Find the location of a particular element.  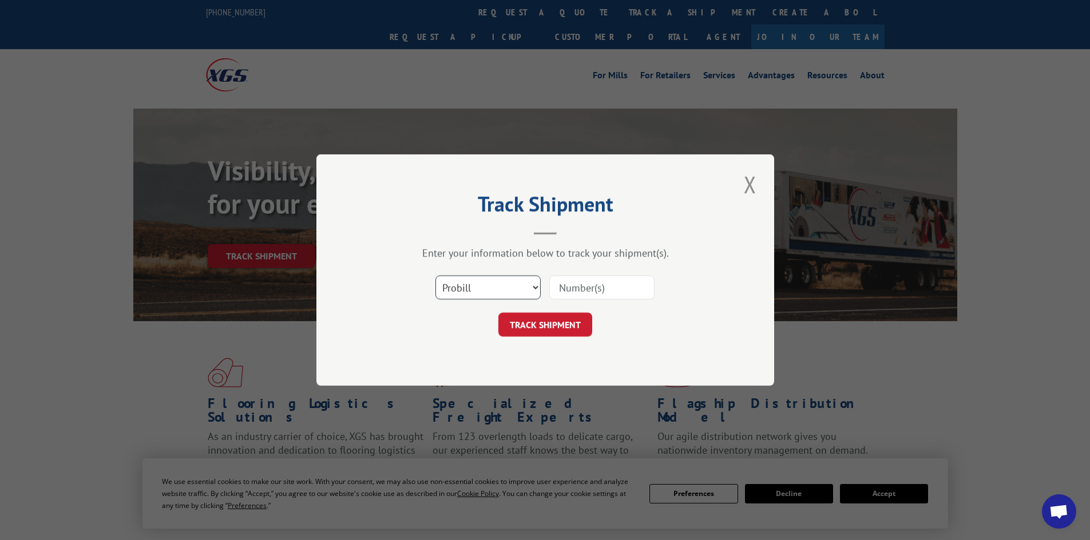

button: Close modal is located at coordinates (750, 184).